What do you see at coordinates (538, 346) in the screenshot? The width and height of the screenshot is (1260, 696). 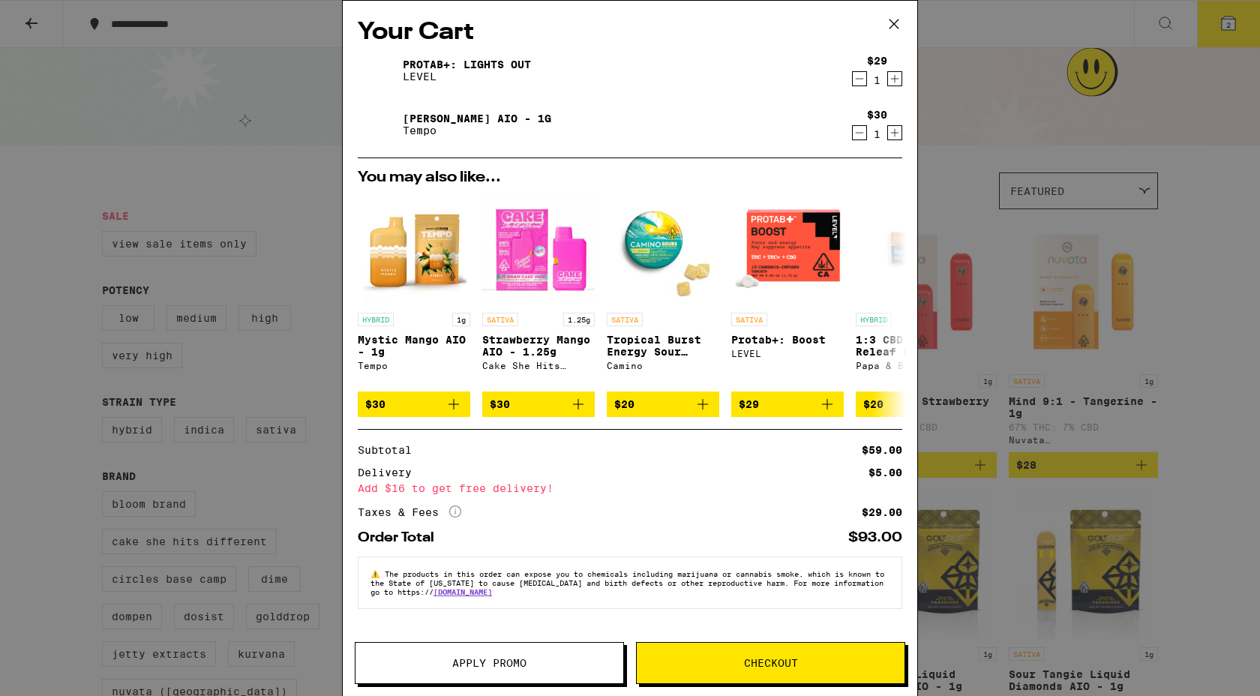 I see `p: Strawberry Mango AIO - 1.25g` at bounding box center [538, 346].